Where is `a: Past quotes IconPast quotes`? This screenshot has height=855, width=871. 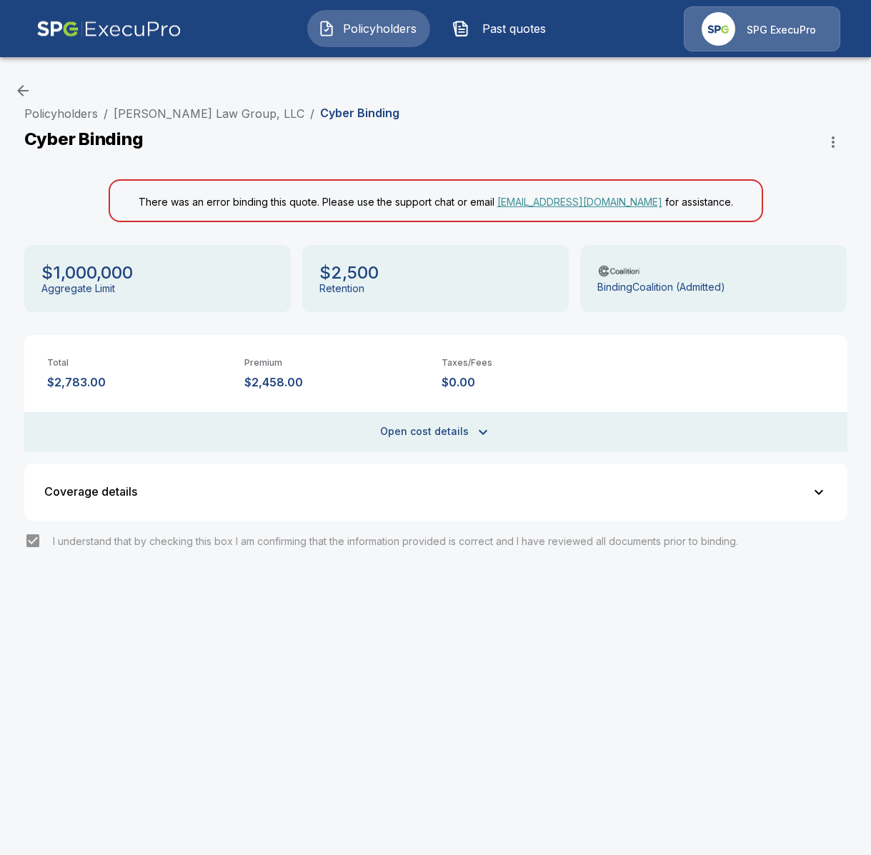
a: Past quotes IconPast quotes is located at coordinates (503, 29).